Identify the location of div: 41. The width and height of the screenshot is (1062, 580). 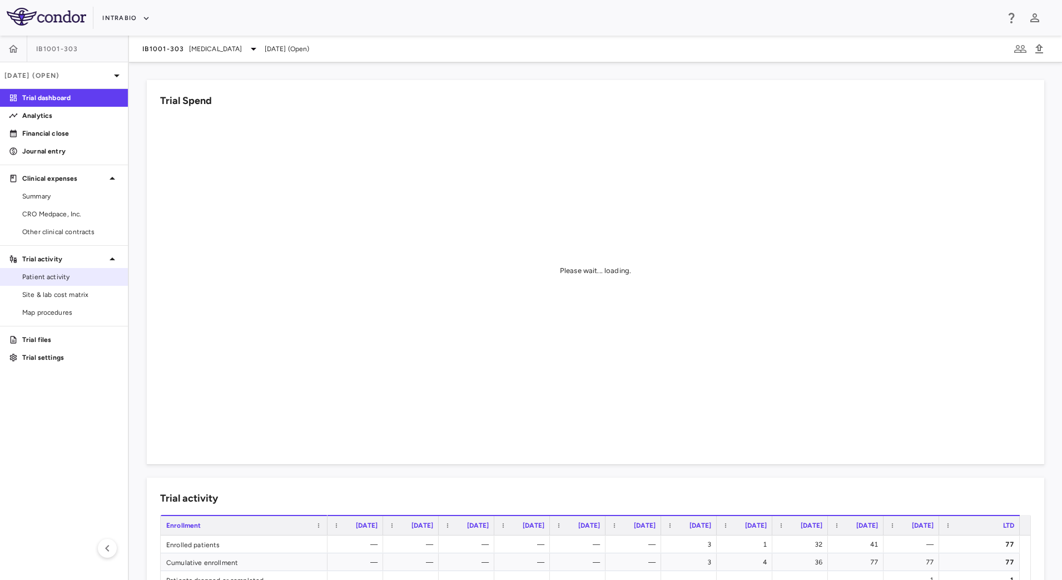
(858, 545).